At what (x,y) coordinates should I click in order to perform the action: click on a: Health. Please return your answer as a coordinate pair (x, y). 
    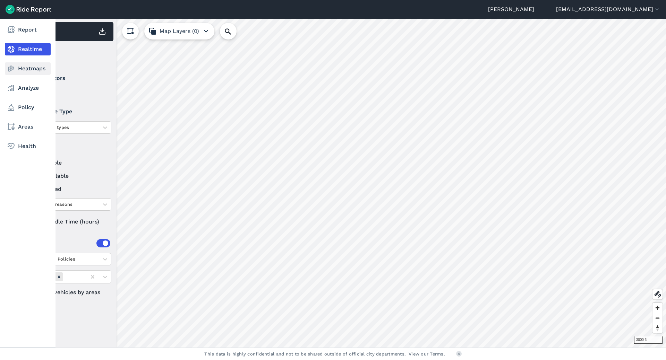
    Looking at the image, I should click on (28, 146).